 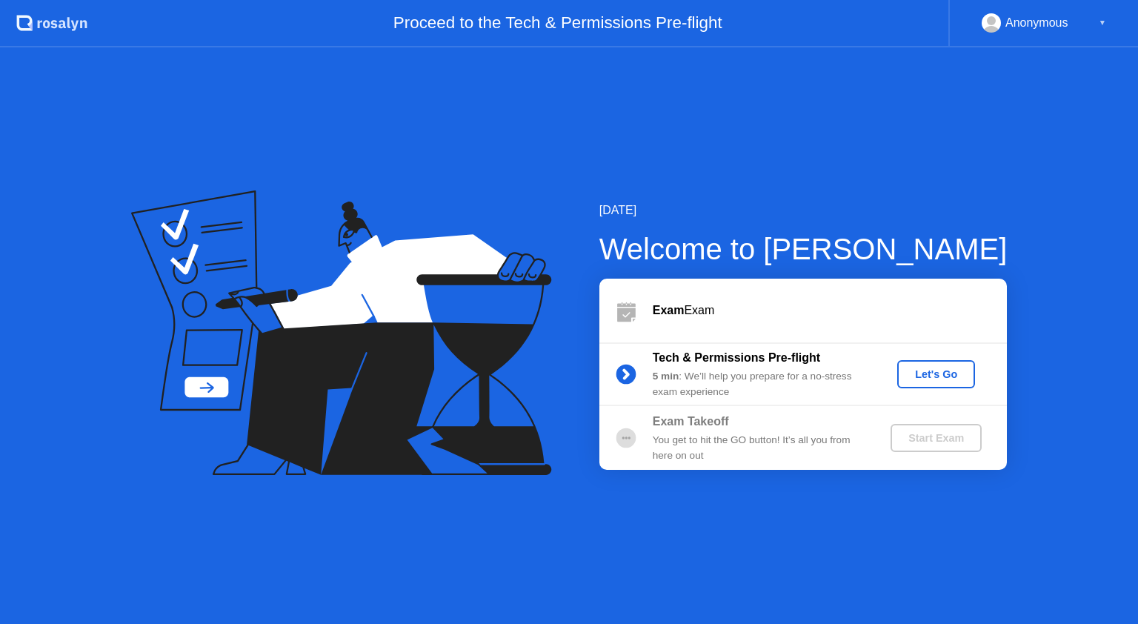 I want to click on div: : We’ll help you prepare for a no-stress exam experience, so click(x=759, y=384).